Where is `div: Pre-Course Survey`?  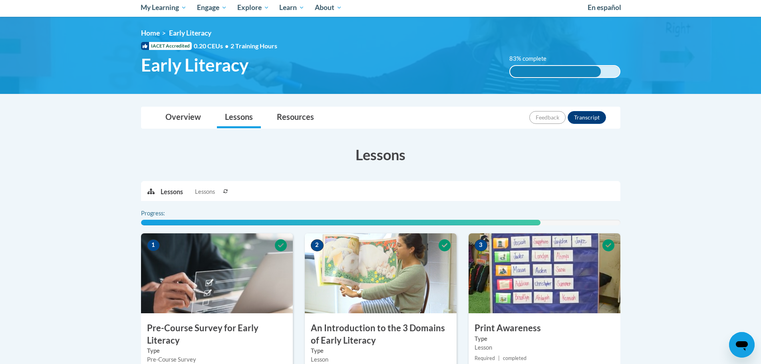
div: Pre-Course Survey is located at coordinates (217, 359).